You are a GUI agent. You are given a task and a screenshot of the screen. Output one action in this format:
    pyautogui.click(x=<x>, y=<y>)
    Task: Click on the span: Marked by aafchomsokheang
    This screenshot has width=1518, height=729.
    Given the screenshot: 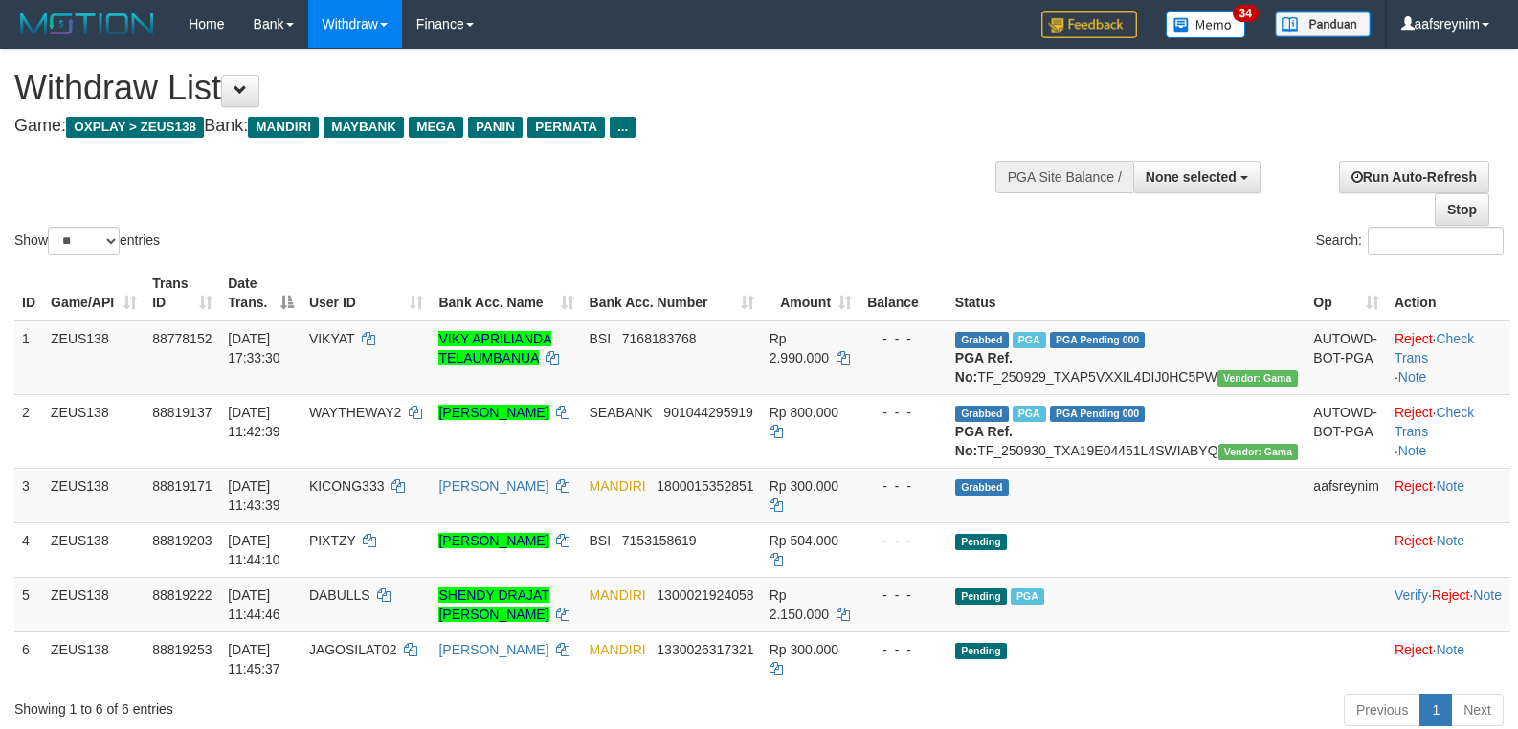 What is the action you would take?
    pyautogui.click(x=1029, y=340)
    